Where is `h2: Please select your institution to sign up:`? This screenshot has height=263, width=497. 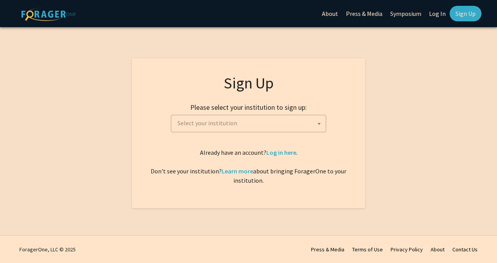
h2: Please select your institution to sign up: is located at coordinates (248, 108).